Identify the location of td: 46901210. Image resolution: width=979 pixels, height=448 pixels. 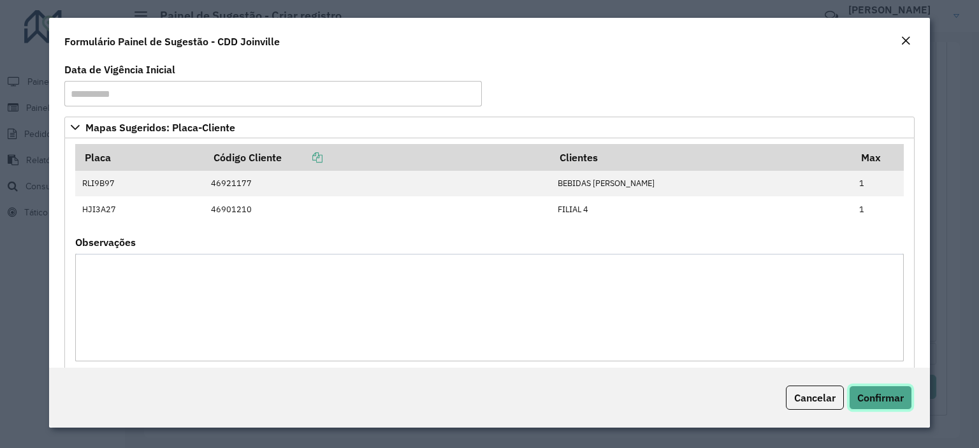
(377, 209).